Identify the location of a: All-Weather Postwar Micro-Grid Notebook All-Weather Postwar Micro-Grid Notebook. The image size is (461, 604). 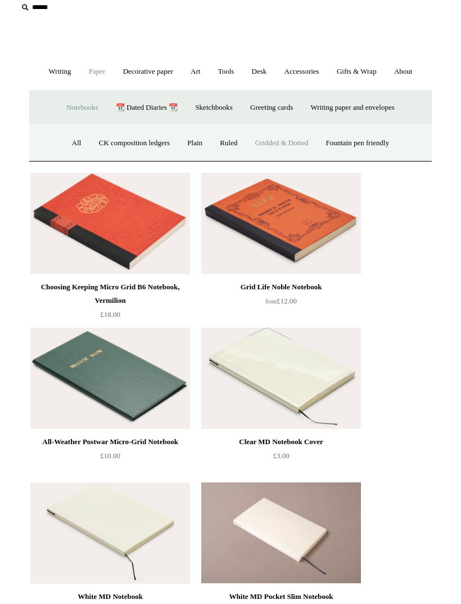
(110, 378).